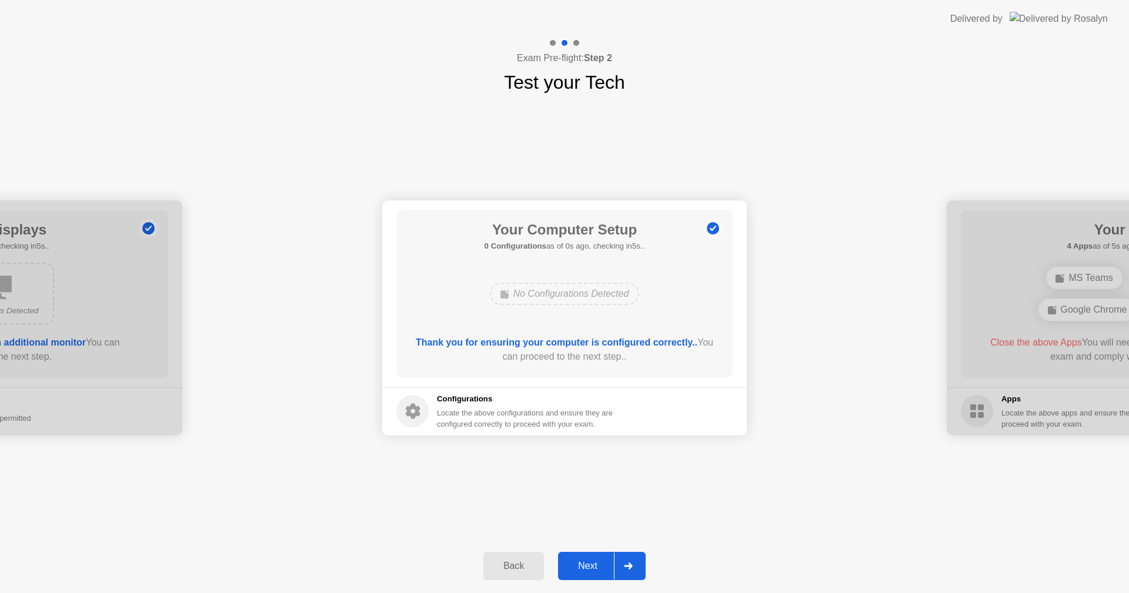  Describe the element at coordinates (564, 82) in the screenshot. I see `h1: Test your Tech` at that location.